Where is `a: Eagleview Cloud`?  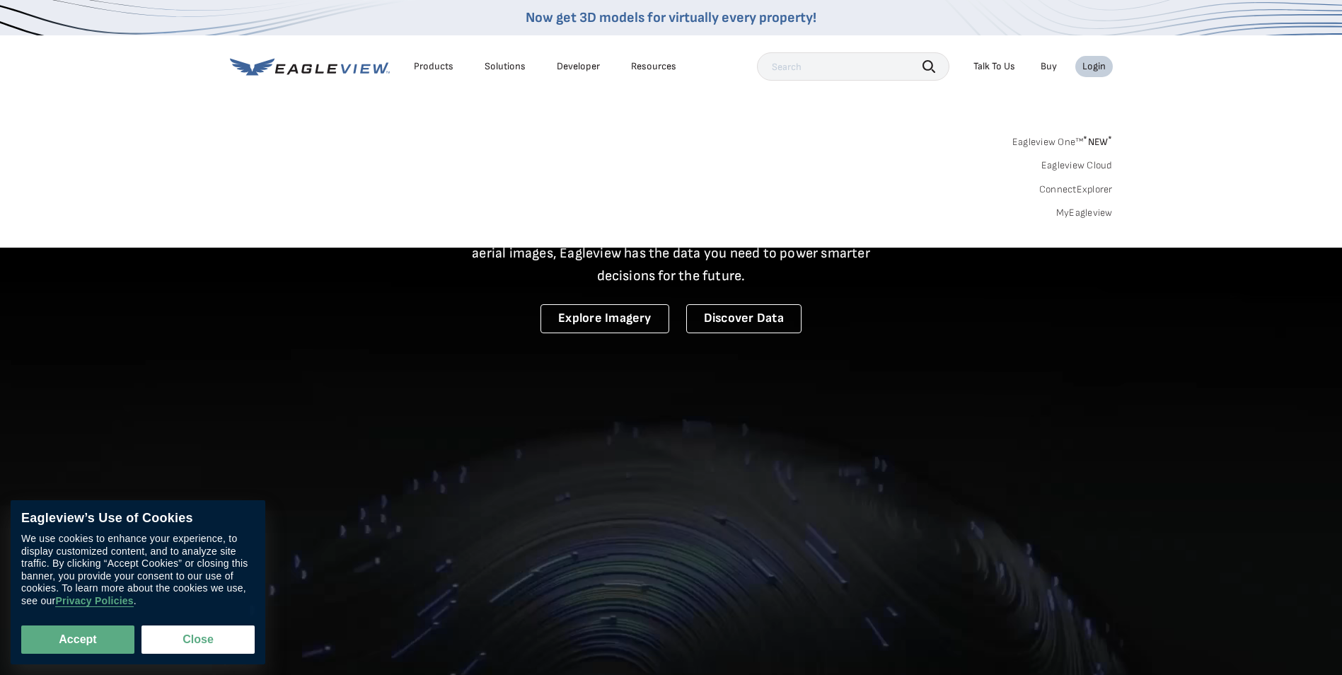
a: Eagleview Cloud is located at coordinates (1077, 166).